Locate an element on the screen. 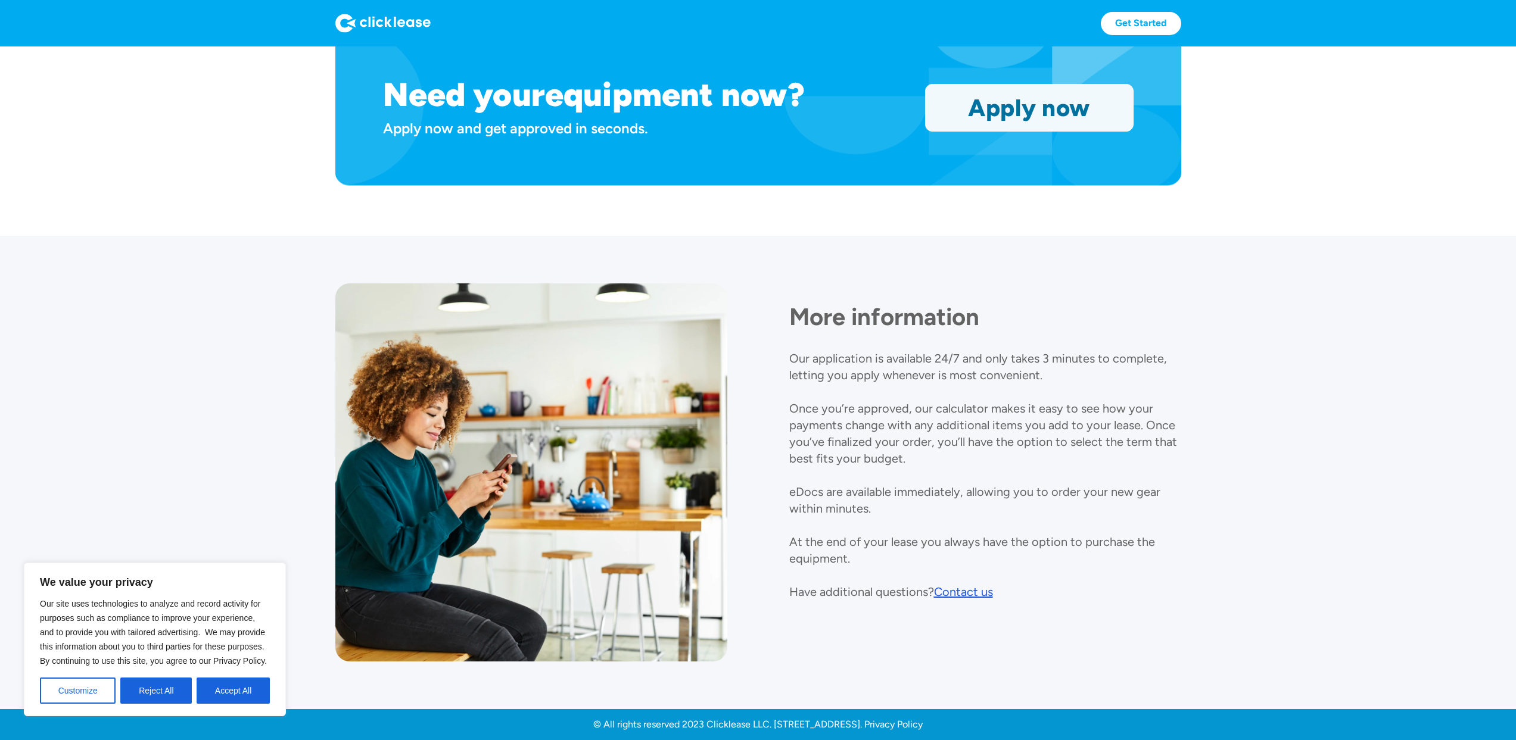 This screenshot has width=1516, height=740. span: Our site uses technologies to analyze and record activity for purposes such as compliance to impr... is located at coordinates (153, 633).